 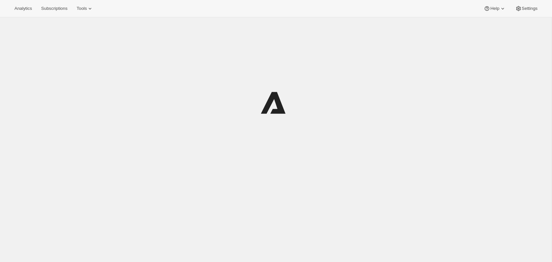 I want to click on span: Help, so click(x=494, y=9).